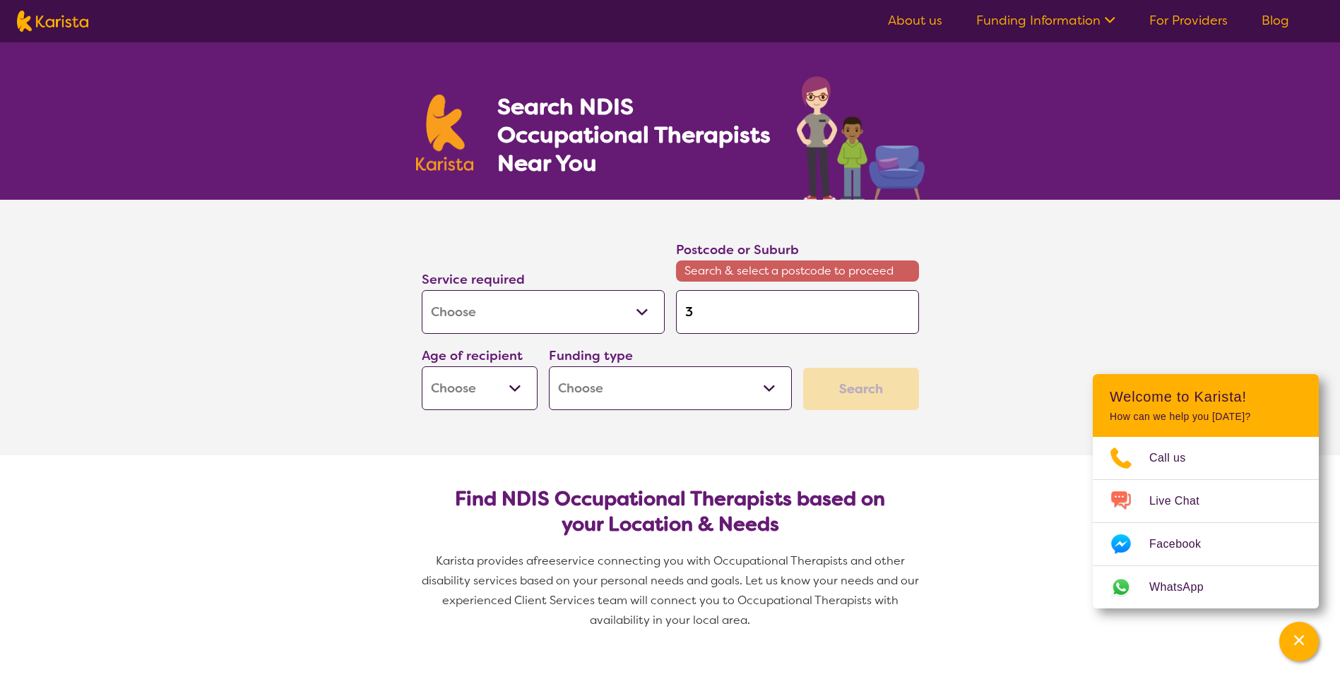  What do you see at coordinates (860, 138) in the screenshot?
I see `img: occupational-therapy` at bounding box center [860, 138].